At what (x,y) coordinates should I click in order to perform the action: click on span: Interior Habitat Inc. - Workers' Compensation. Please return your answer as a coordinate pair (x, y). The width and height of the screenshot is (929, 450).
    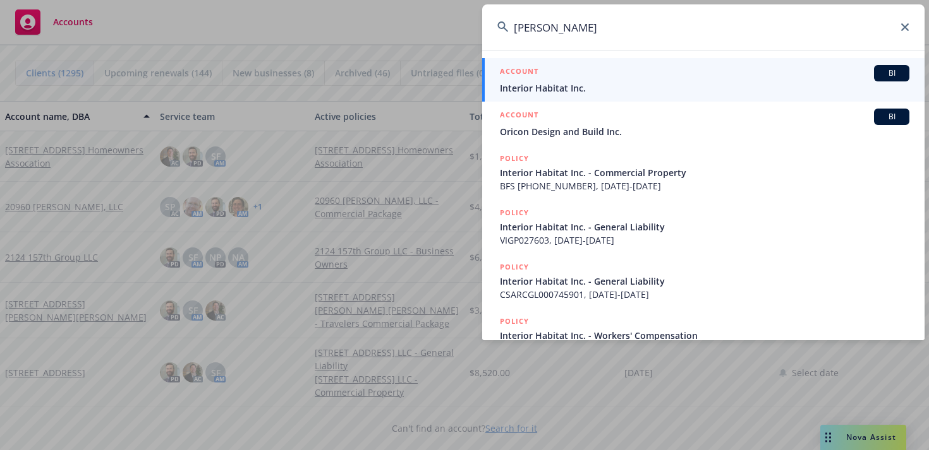
    Looking at the image, I should click on (704, 335).